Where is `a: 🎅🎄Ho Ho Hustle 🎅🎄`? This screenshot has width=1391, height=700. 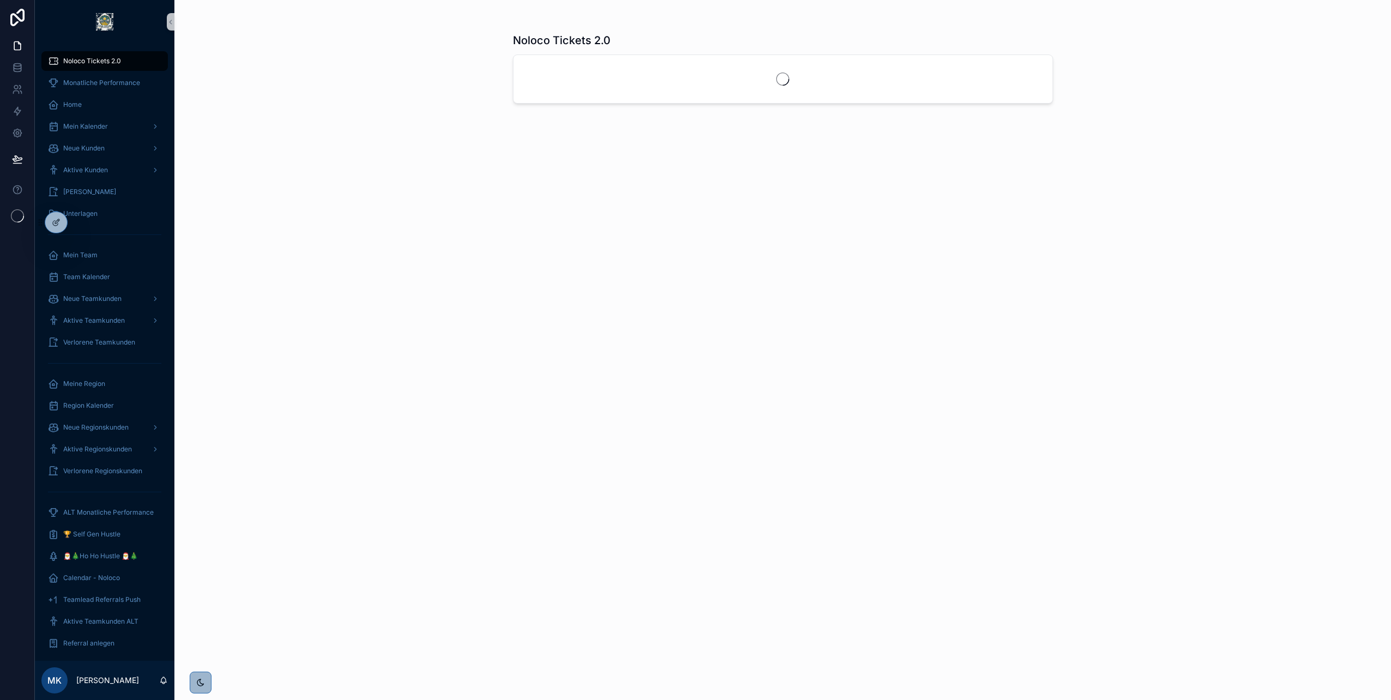 a: 🎅🎄Ho Ho Hustle 🎅🎄 is located at coordinates (105, 556).